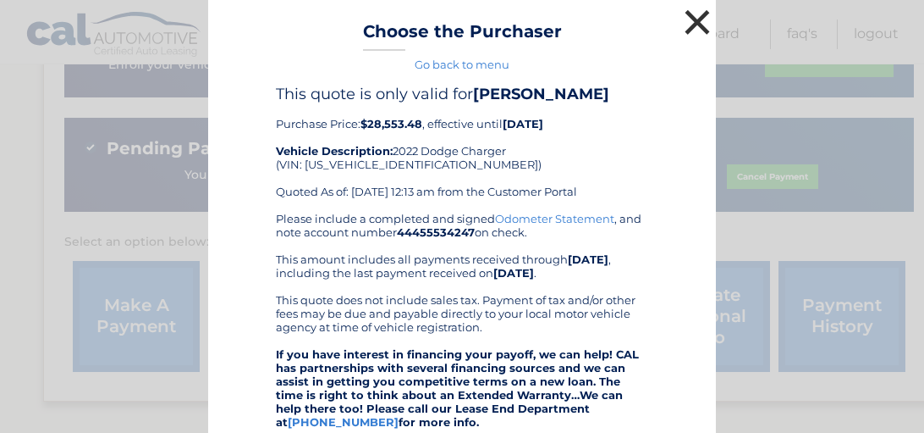 Image resolution: width=924 pixels, height=433 pixels. I want to click on b: 44455534247, so click(436, 232).